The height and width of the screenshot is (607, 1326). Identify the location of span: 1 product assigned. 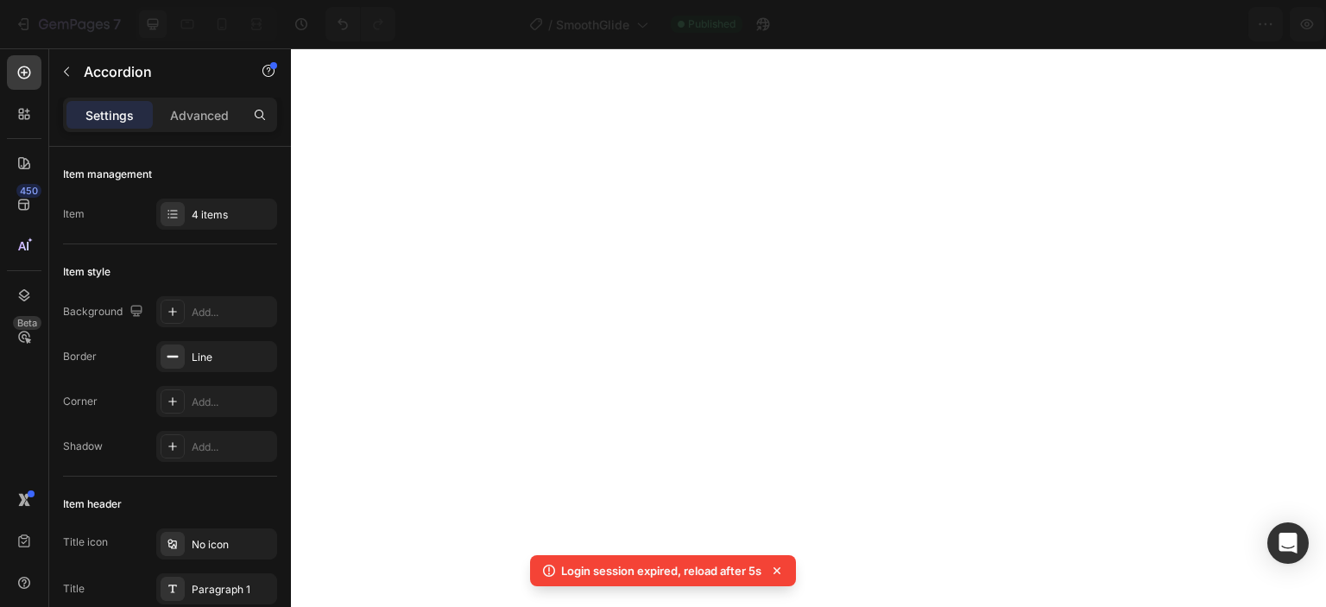
(1046, 24).